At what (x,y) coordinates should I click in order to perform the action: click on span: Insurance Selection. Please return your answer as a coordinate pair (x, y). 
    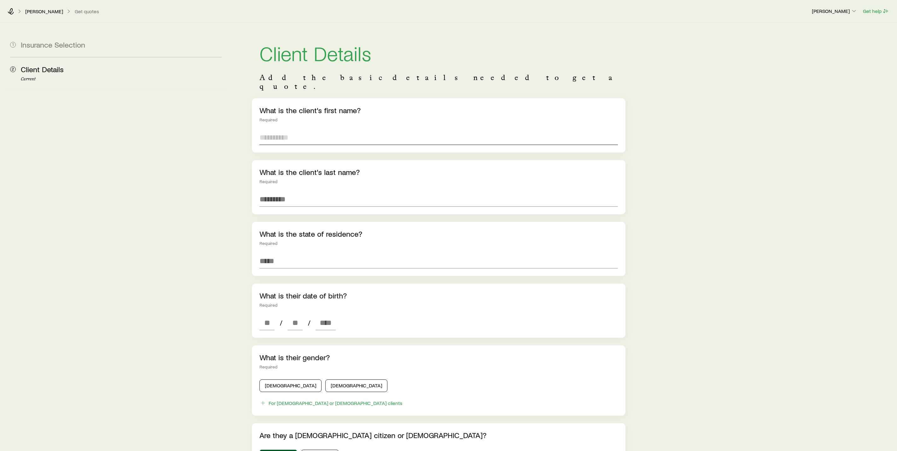
    Looking at the image, I should click on (53, 44).